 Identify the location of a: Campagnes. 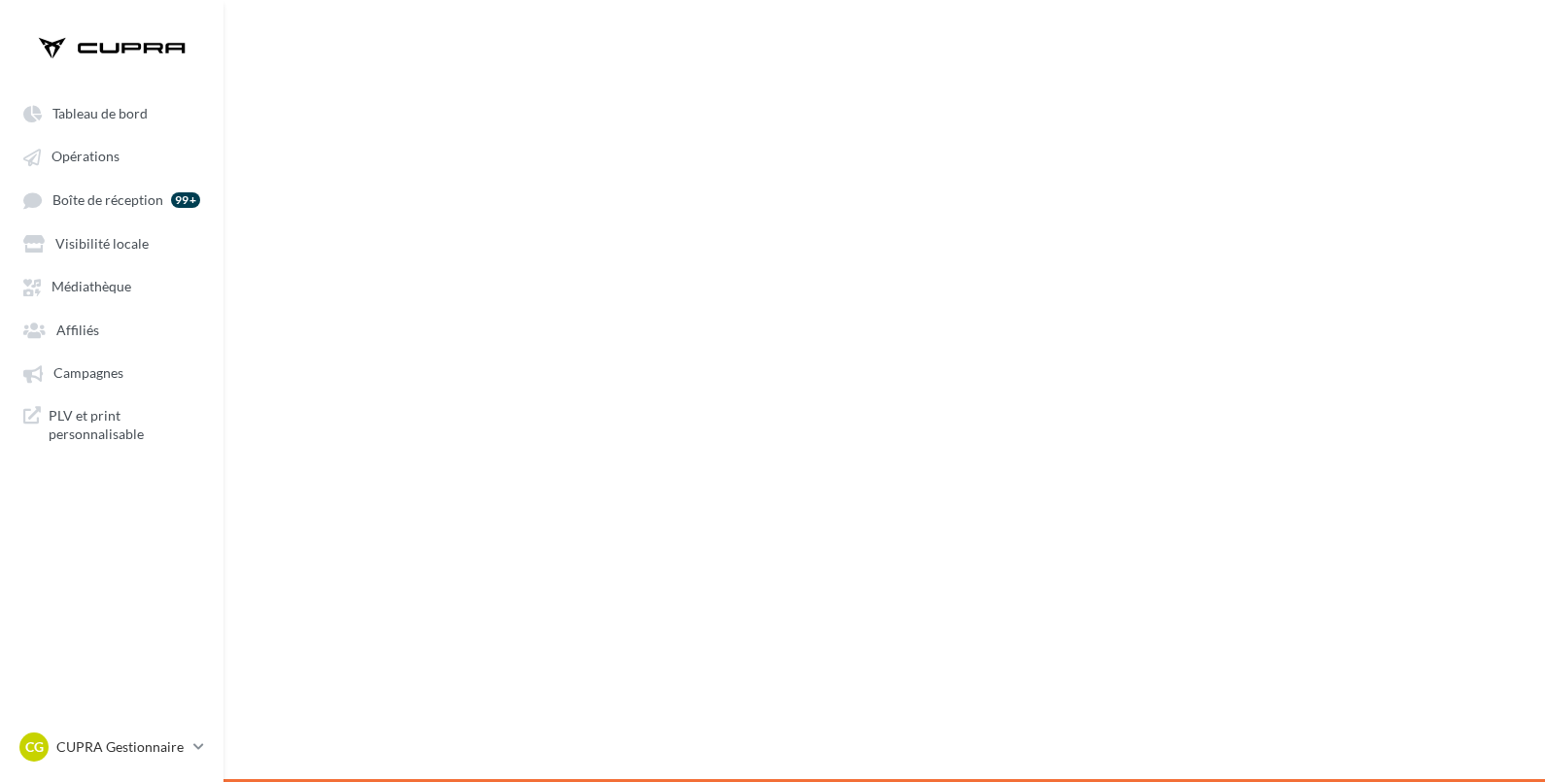
(112, 372).